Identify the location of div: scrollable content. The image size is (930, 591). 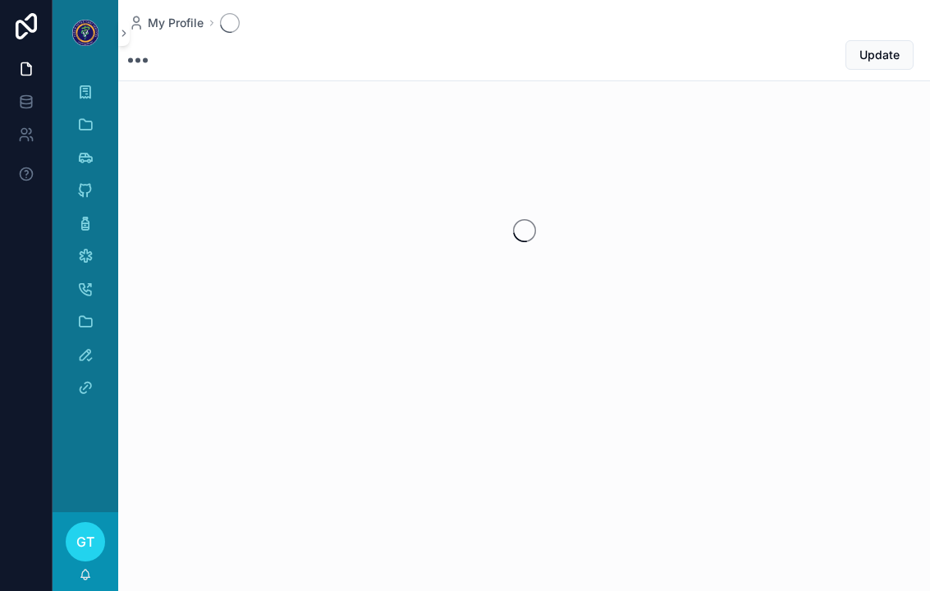
(85, 245).